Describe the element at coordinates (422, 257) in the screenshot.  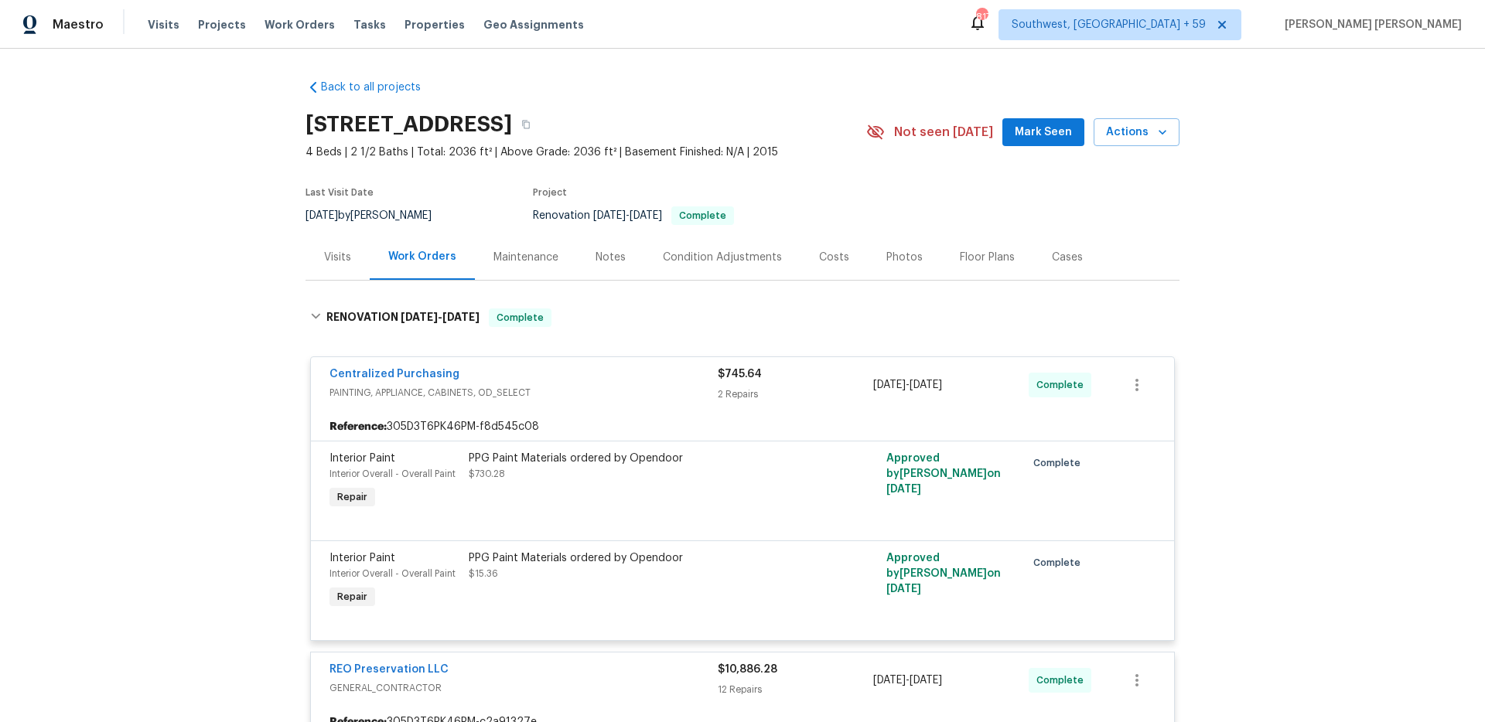
I see `div: Work Orders` at that location.